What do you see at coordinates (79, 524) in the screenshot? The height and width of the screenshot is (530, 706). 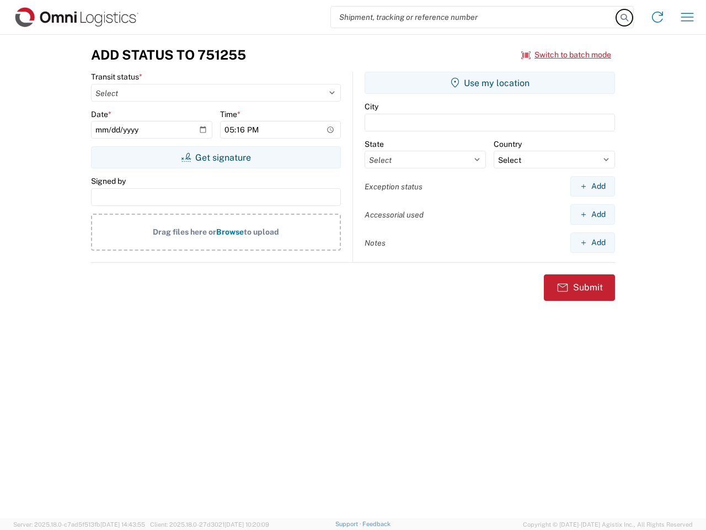 I see `span: Server: 2025.18.0-c7ad5f513fb` at bounding box center [79, 524].